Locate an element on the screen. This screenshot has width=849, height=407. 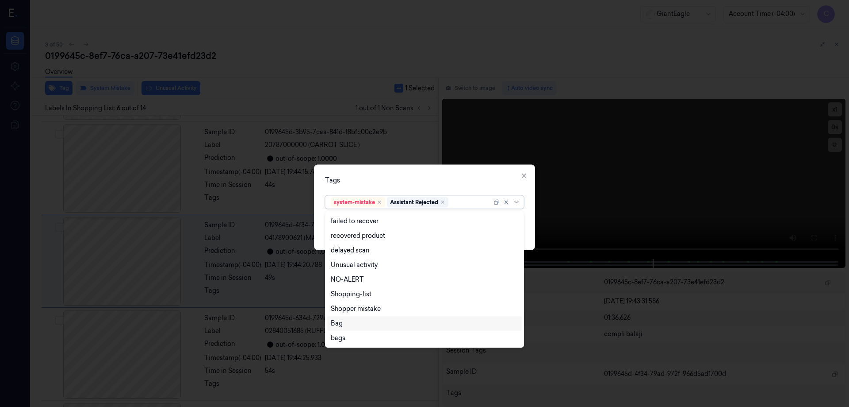
div: Shopping-list is located at coordinates (351, 294).